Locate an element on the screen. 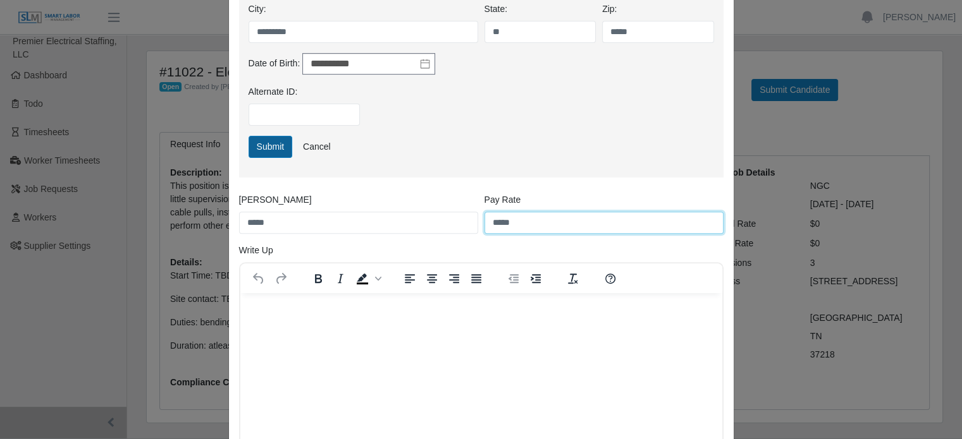  button: Redo is located at coordinates (281, 279).